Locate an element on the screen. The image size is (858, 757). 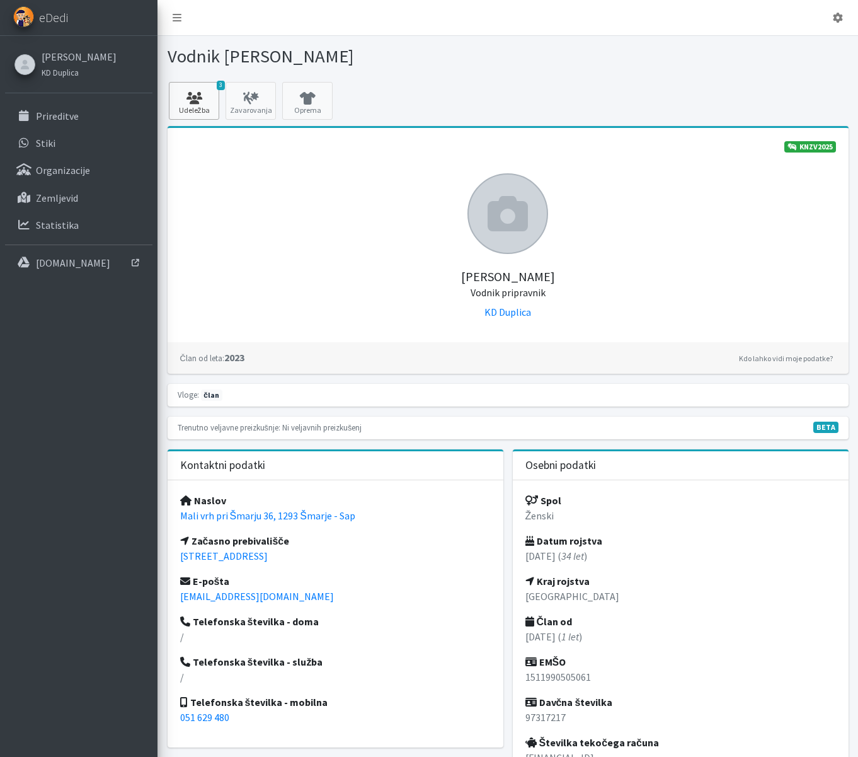
p: 1511990505061 is located at coordinates (680, 677).